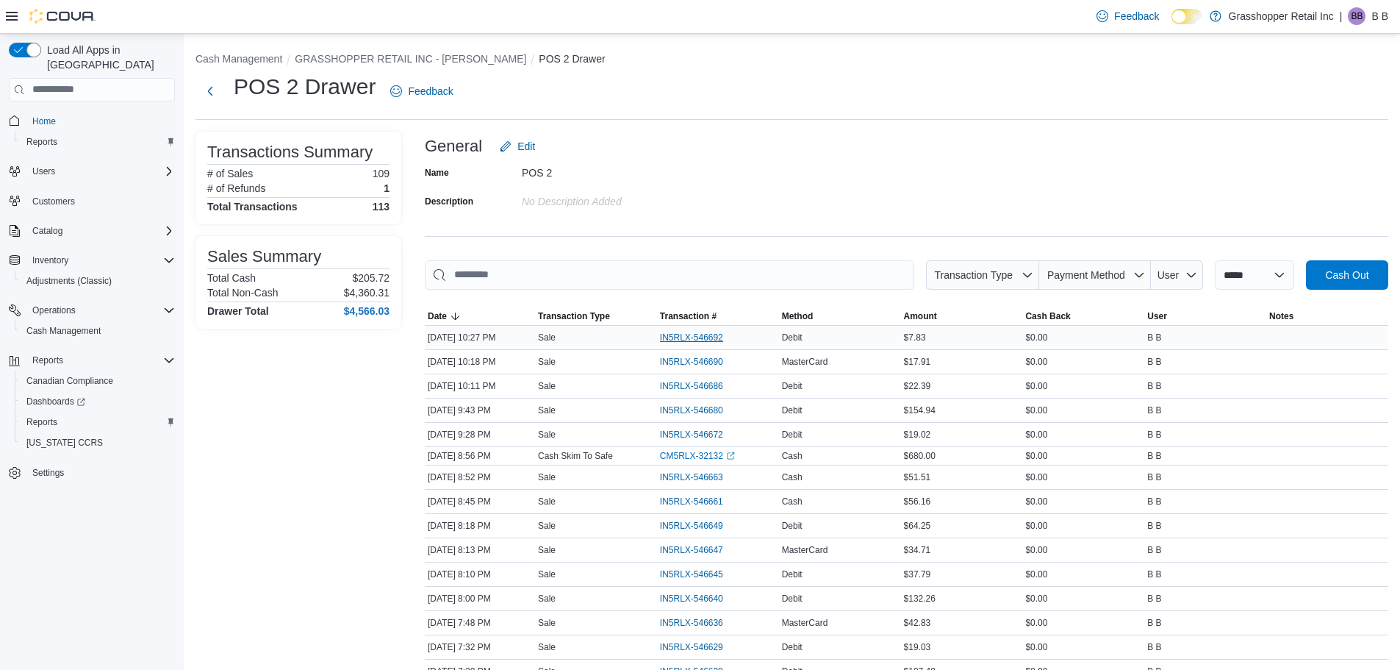 The image size is (1400, 670). Describe the element at coordinates (792, 60) in the screenshot. I see `nav: An example of EuiBreadcrumbs` at that location.